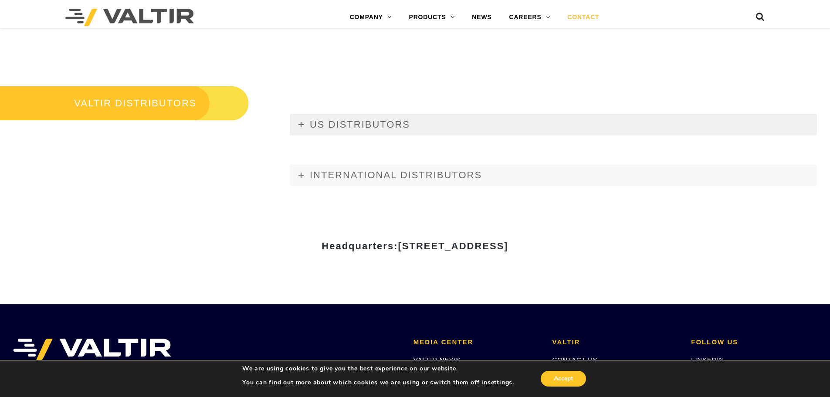 Image resolution: width=830 pixels, height=397 pixels. Describe the element at coordinates (553, 175) in the screenshot. I see `a: INTERNATIONAL DISTRIBUTORS` at that location.